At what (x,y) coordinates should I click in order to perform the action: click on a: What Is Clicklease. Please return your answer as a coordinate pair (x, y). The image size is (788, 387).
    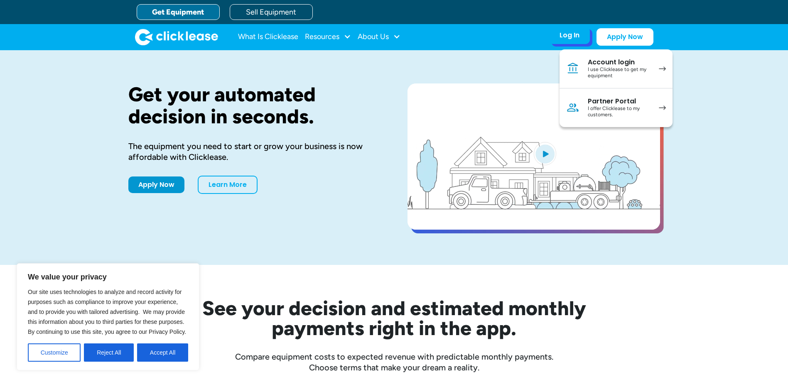
    Looking at the image, I should click on (268, 37).